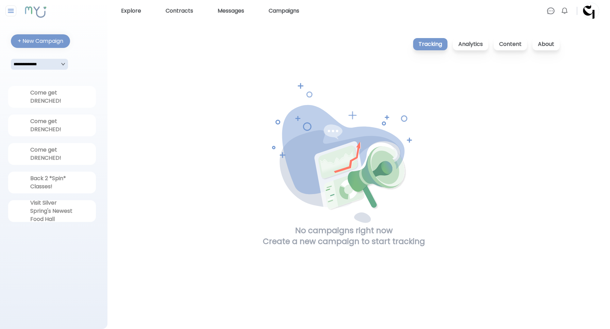 This screenshot has width=610, height=329. What do you see at coordinates (430, 44) in the screenshot?
I see `p: Tracking` at bounding box center [430, 44].